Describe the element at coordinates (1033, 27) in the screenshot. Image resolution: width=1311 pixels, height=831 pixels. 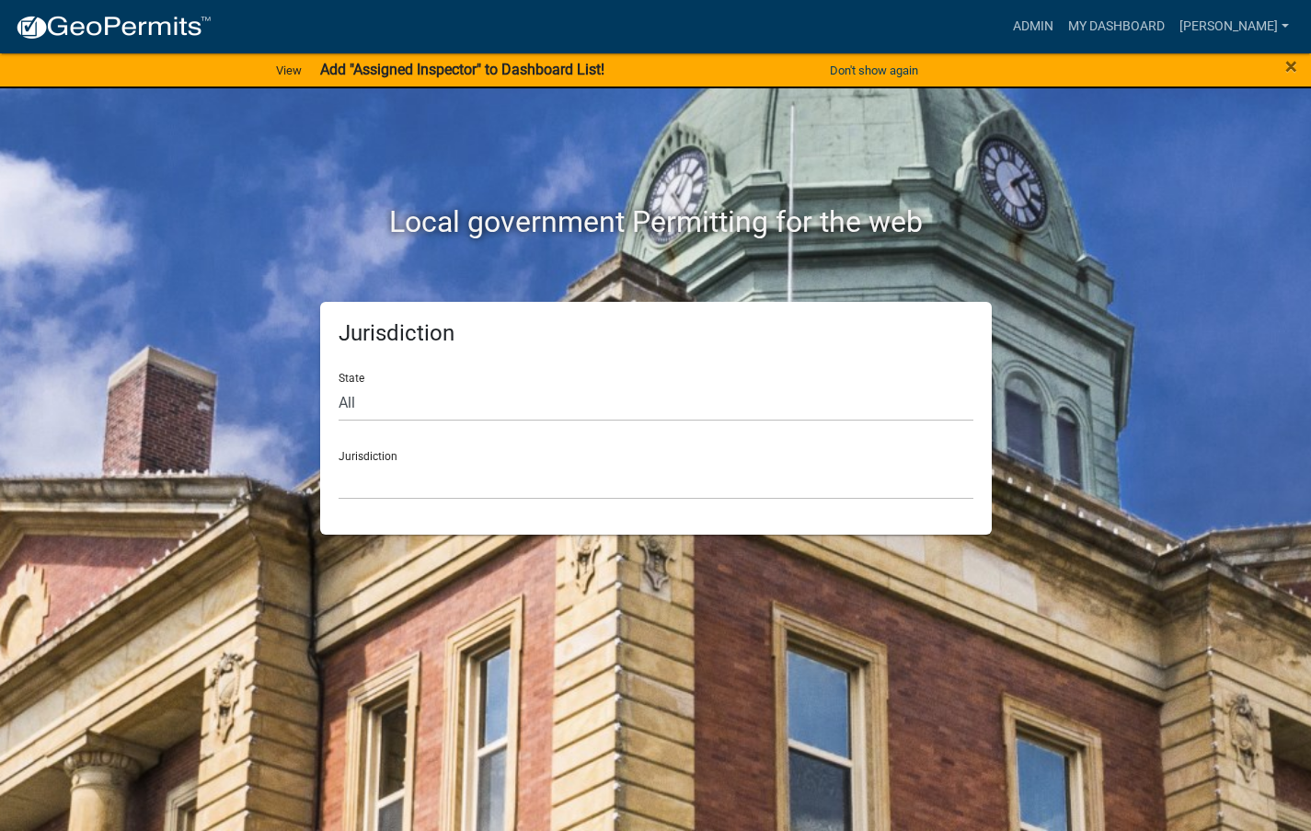
I see `a: Admin` at that location.